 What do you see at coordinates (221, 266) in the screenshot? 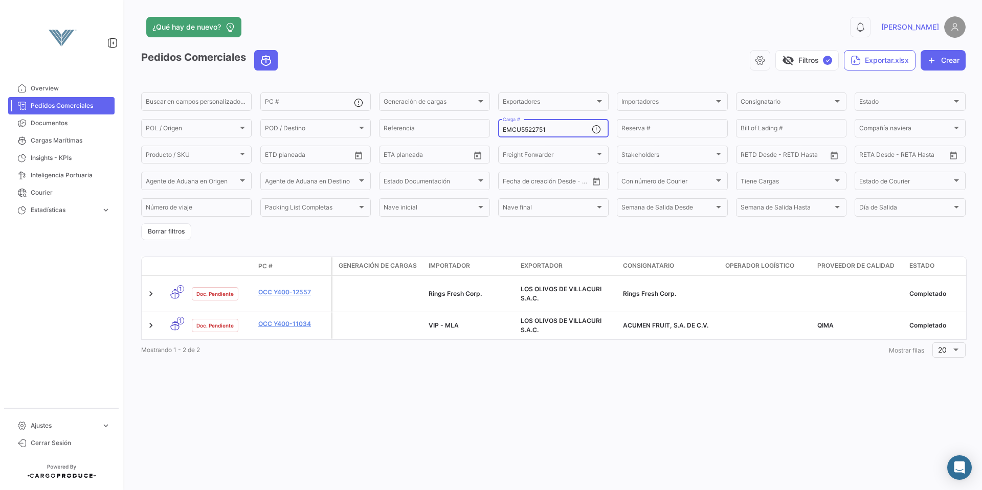
I see `datatable-header-cell: Estado Doc.` at bounding box center [221, 266].